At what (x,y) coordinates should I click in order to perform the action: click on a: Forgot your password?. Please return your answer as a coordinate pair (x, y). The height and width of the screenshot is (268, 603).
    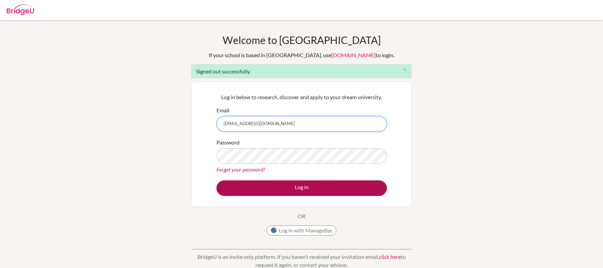
    Looking at the image, I should click on (241, 169).